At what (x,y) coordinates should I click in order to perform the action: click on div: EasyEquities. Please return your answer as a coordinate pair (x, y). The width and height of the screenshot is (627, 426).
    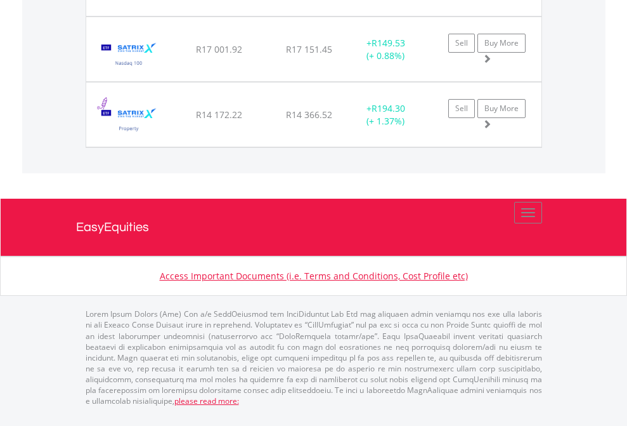
    Looking at the image, I should click on (314, 227).